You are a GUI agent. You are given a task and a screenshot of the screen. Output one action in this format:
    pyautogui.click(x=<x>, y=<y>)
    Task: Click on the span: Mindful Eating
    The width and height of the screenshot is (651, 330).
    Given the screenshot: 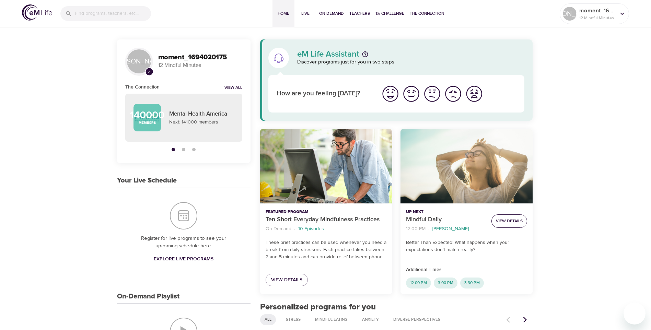 What is the action you would take?
    pyautogui.click(x=331, y=320)
    